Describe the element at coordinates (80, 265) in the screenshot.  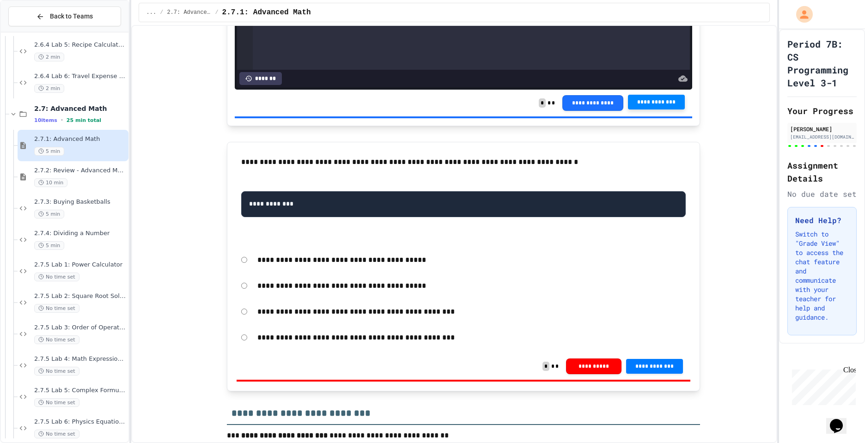
I see `span: 2.7.5 Lab 1: Power Calculator` at that location.